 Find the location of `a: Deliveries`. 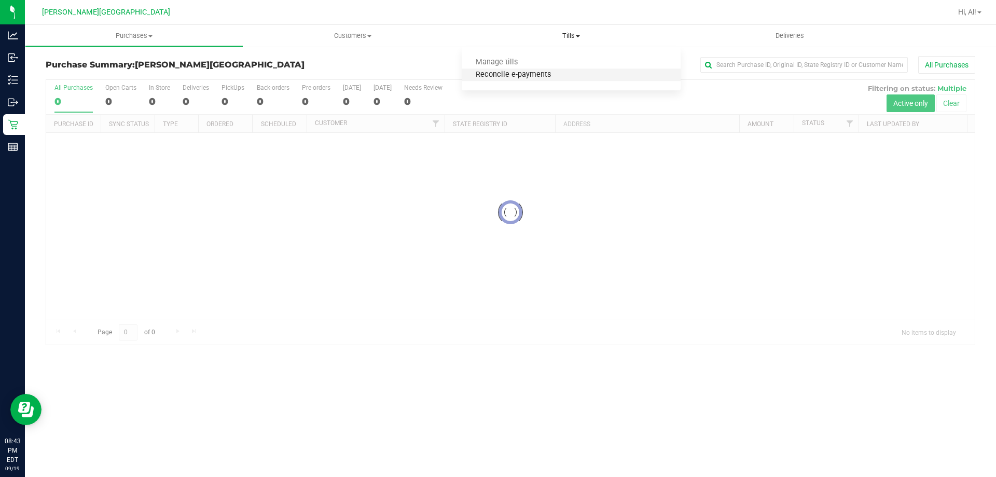

a: Deliveries is located at coordinates (789, 36).